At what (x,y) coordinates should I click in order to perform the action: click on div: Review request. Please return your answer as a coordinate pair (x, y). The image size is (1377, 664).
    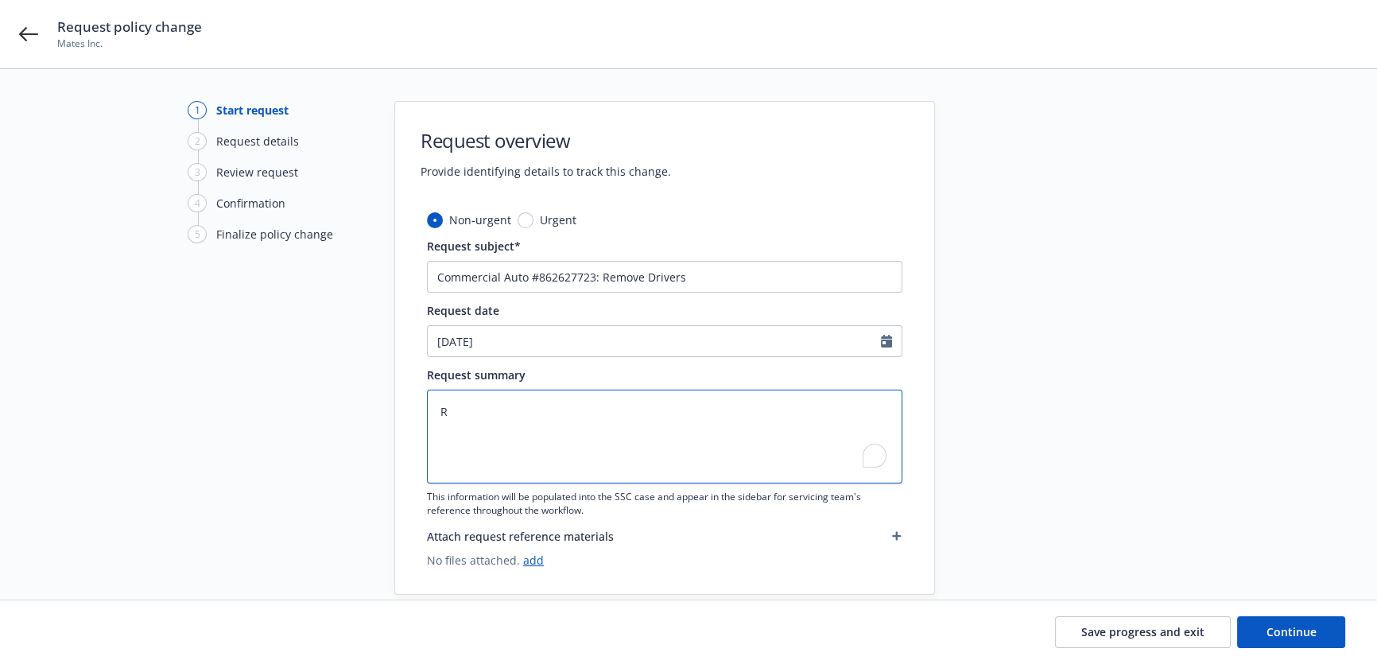
    Looking at the image, I should click on (257, 172).